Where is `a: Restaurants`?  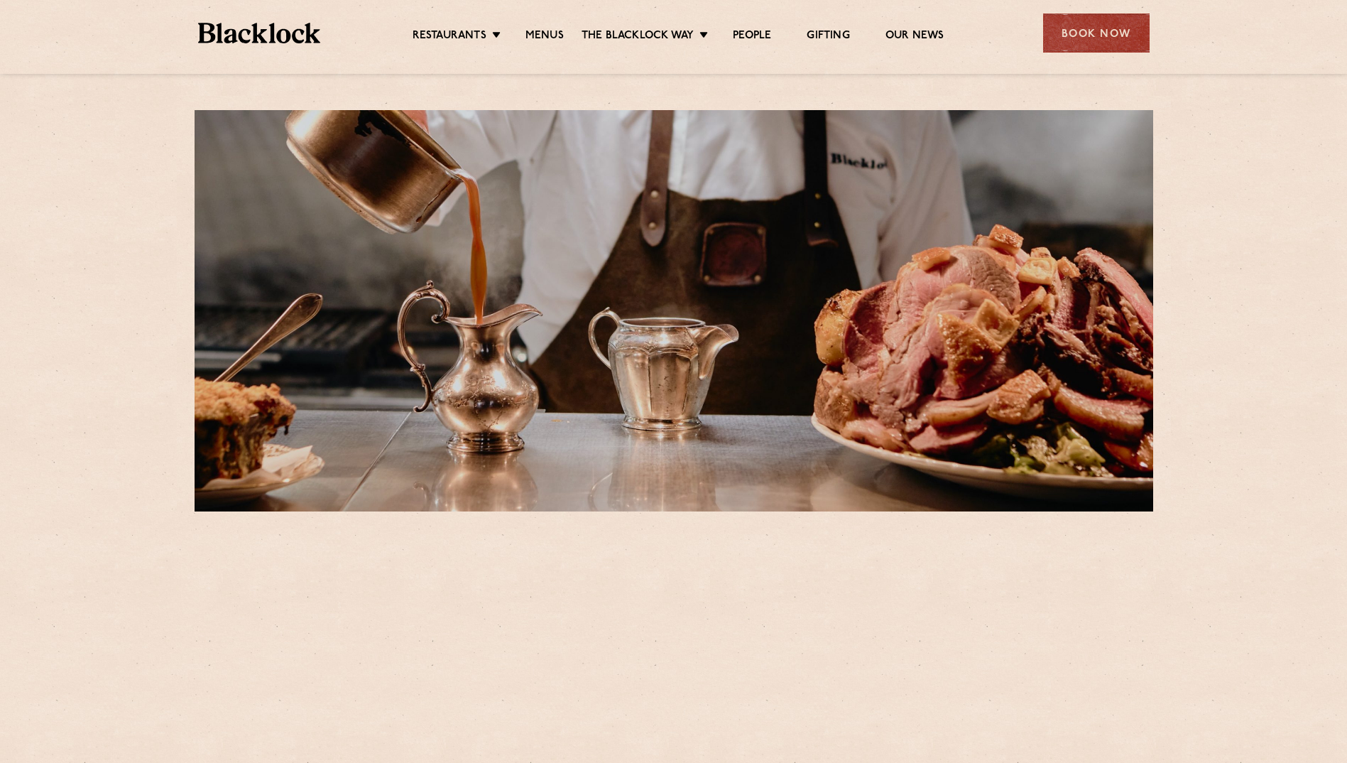
a: Restaurants is located at coordinates (449, 37).